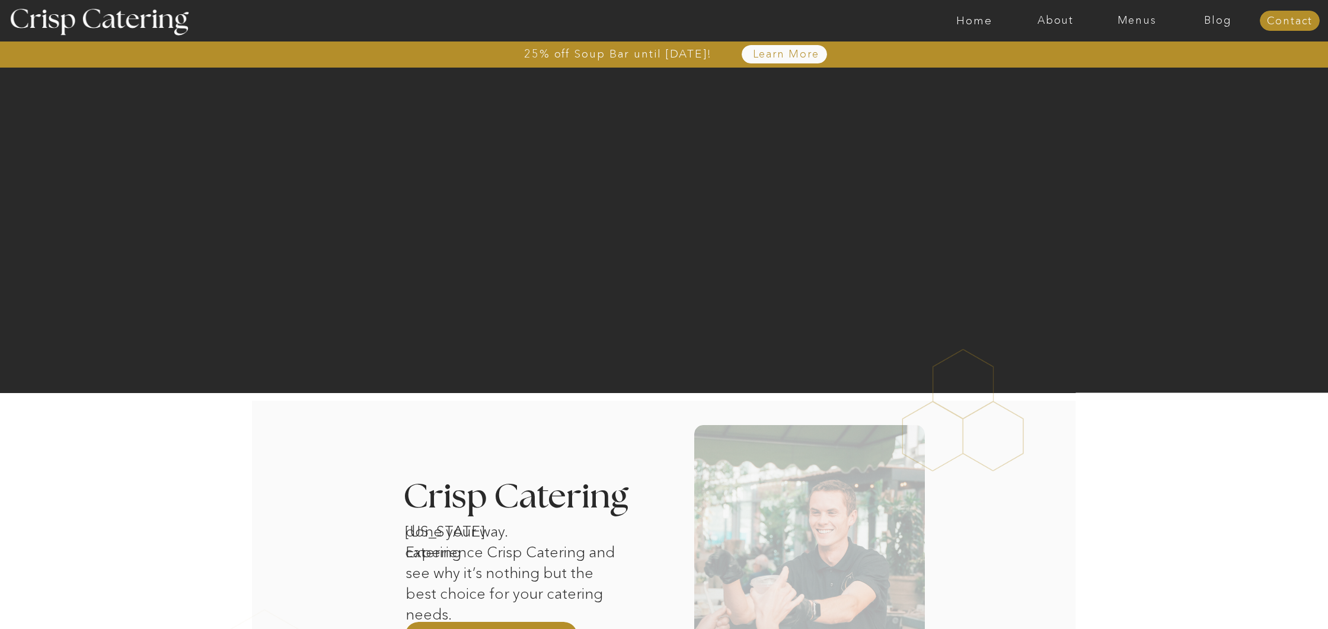  Describe the element at coordinates (531, 497) in the screenshot. I see `h3: Crisp Catering` at that location.